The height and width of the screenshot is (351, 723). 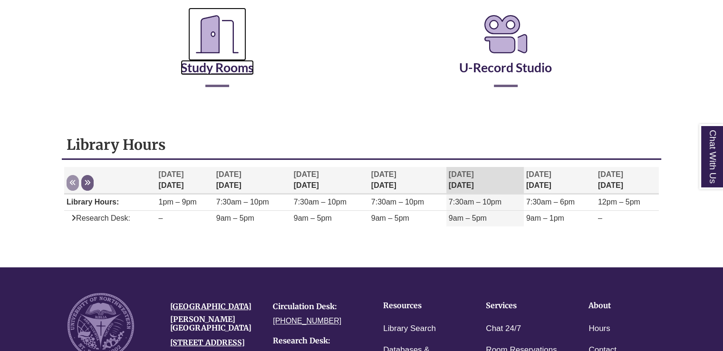 I want to click on a: Study Rooms, so click(x=217, y=56).